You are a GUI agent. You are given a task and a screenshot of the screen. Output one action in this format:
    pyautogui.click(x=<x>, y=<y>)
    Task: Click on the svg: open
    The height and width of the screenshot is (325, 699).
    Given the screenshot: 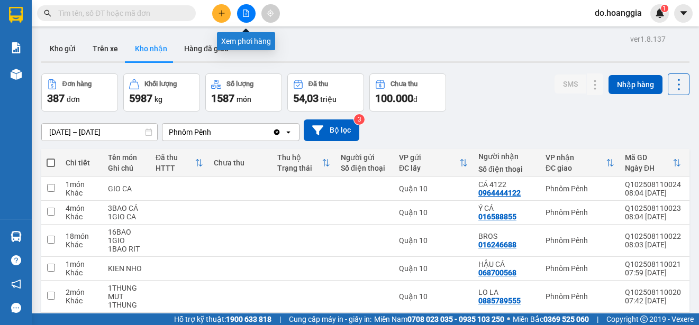 What is the action you would take?
    pyautogui.click(x=288, y=132)
    